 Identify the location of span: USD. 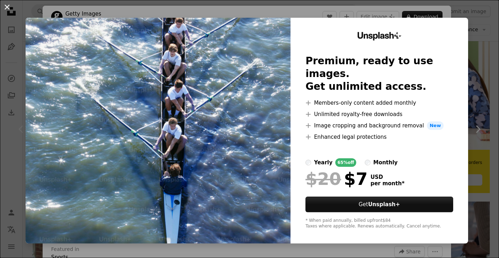
(388, 177).